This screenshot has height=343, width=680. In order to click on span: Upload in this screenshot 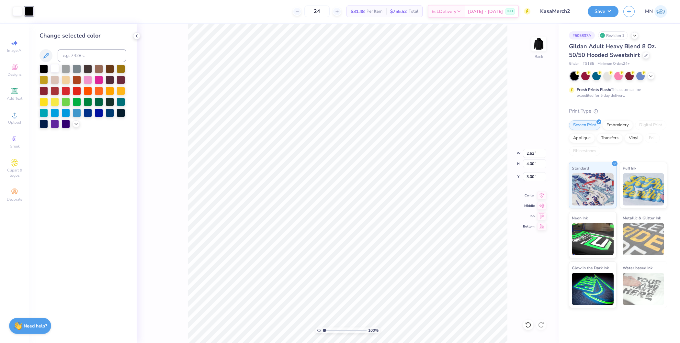, I will do `click(15, 122)`.